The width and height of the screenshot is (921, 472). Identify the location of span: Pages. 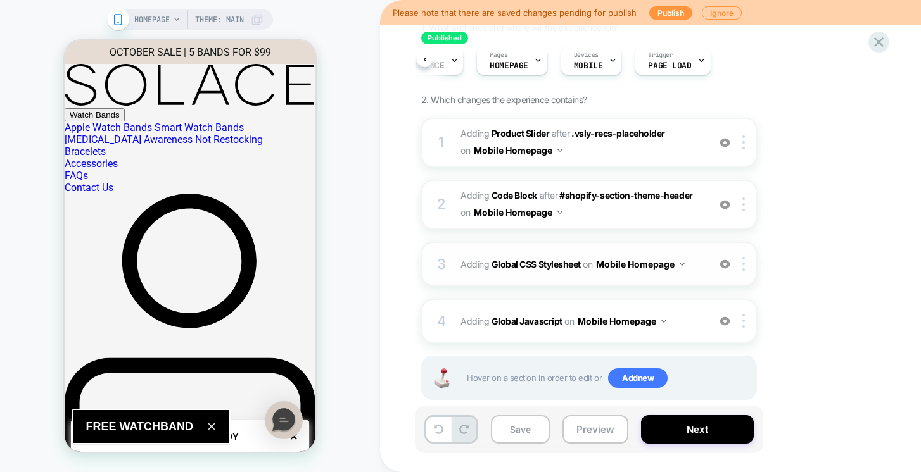
(498, 55).